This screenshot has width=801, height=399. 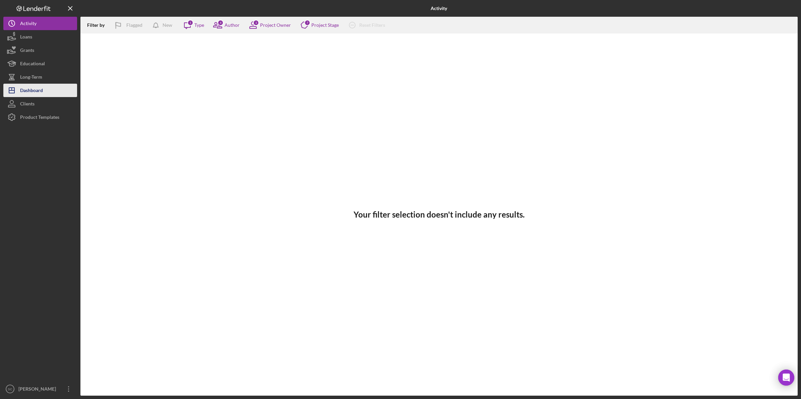 What do you see at coordinates (31, 78) in the screenshot?
I see `div: Long-Term` at bounding box center [31, 78].